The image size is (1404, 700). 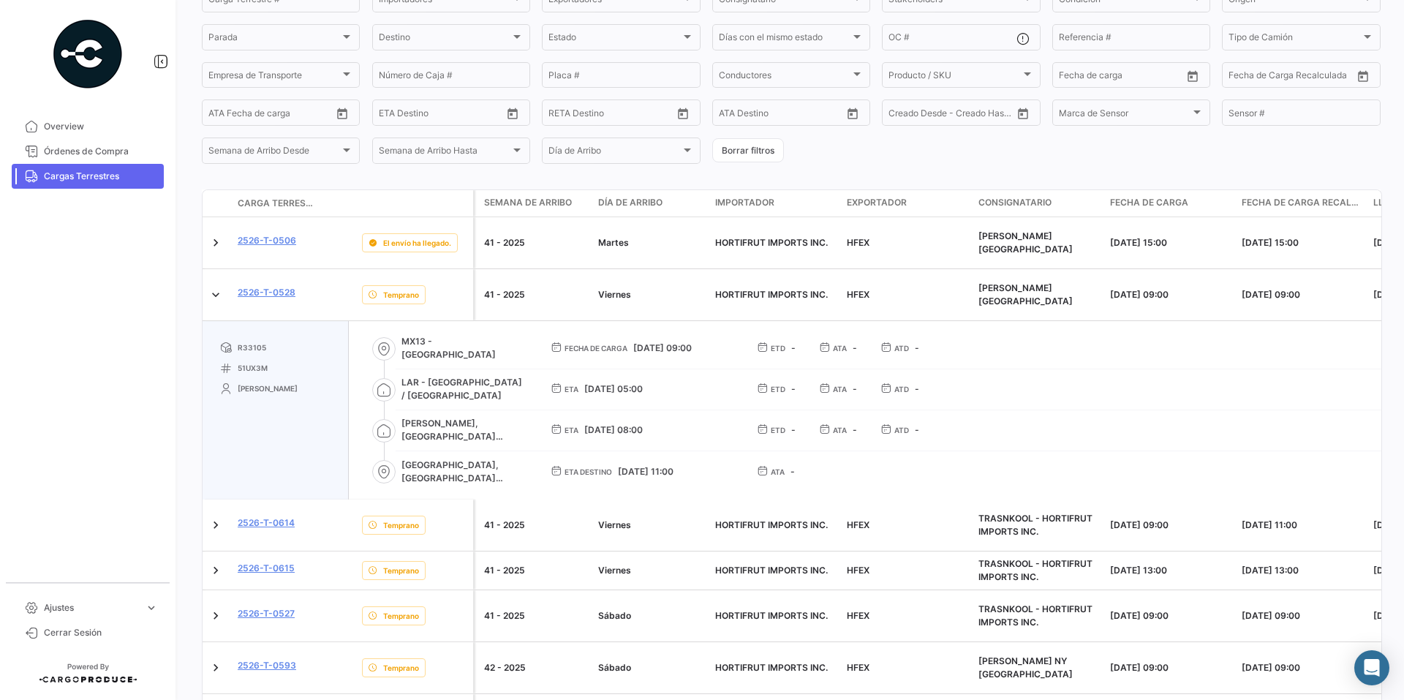 What do you see at coordinates (1372, 667) in the screenshot?
I see `div: Abrir Intercom Messenger` at bounding box center [1372, 667].